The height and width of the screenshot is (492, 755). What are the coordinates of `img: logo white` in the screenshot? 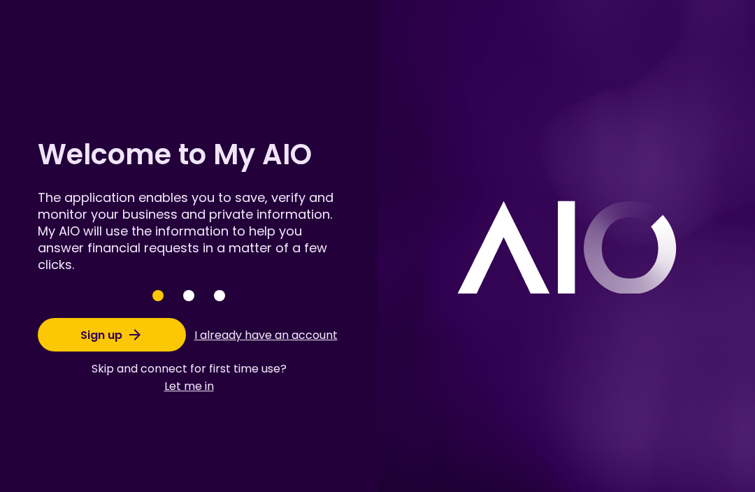 It's located at (566, 246).